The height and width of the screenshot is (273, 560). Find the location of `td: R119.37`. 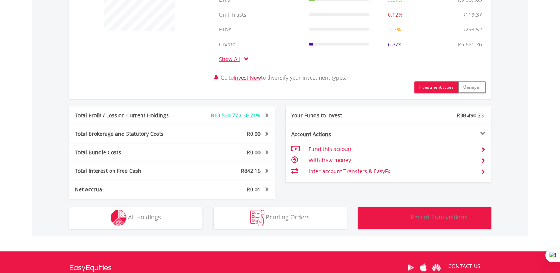

td: R119.37 is located at coordinates (472, 15).